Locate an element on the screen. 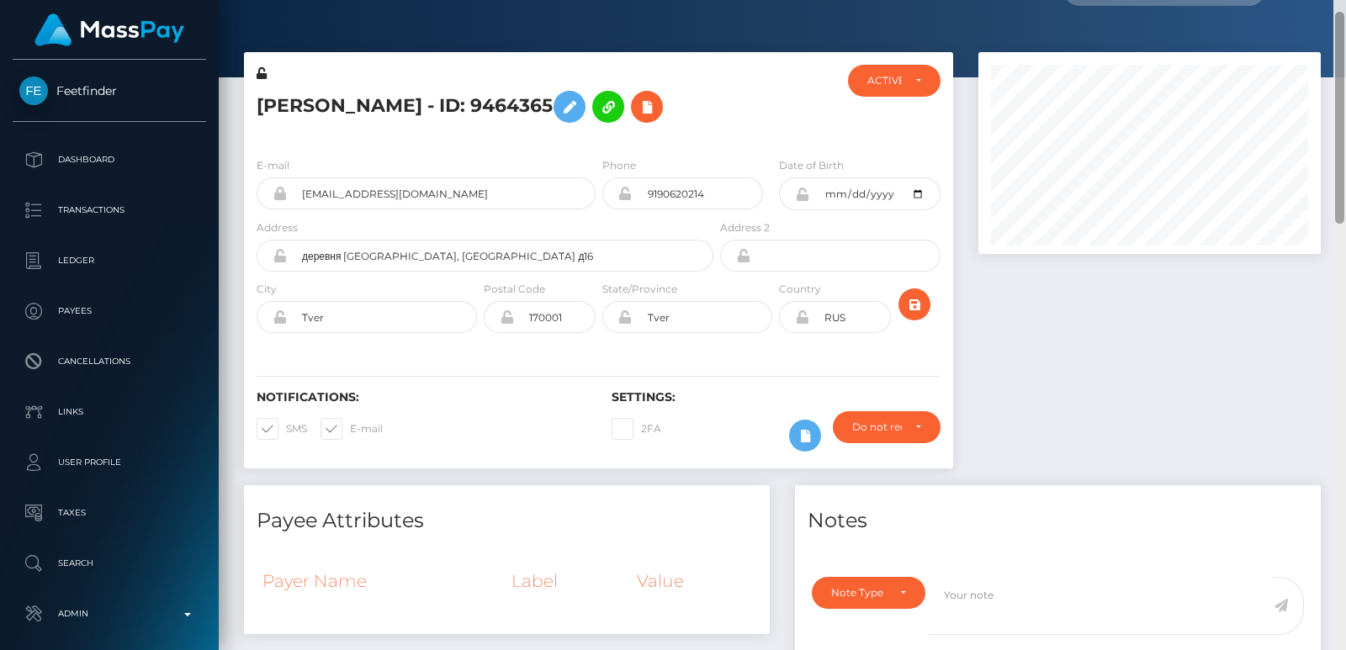  img: MassPay Logo is located at coordinates (109, 29).